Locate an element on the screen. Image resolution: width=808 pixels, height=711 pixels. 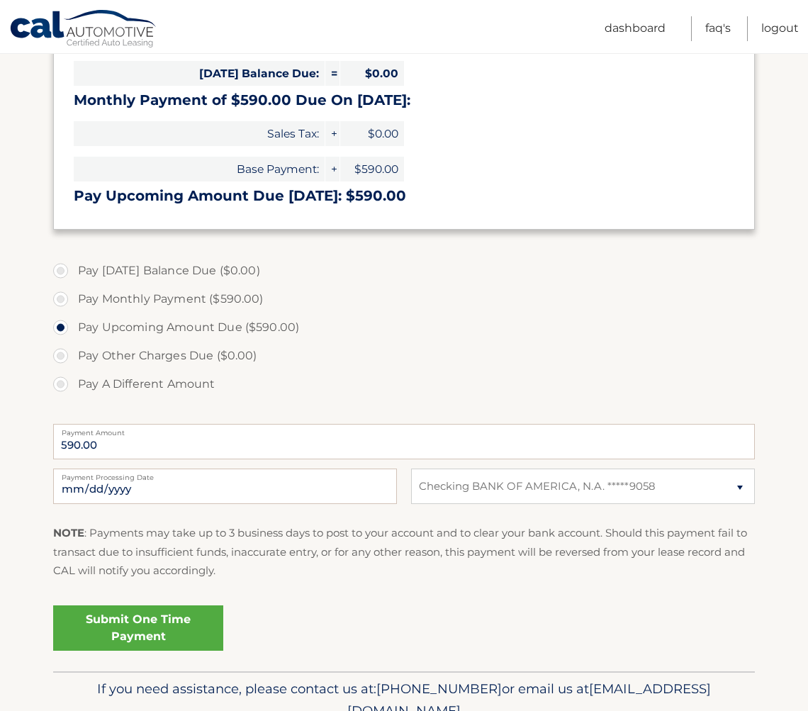
a: Logout is located at coordinates (779, 28).